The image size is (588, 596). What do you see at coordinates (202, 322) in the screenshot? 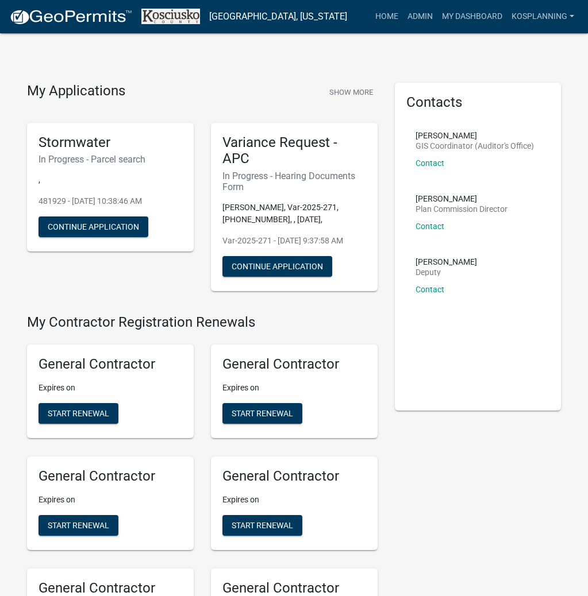
I see `h4: My Contractor Registration Renewals` at bounding box center [202, 322].